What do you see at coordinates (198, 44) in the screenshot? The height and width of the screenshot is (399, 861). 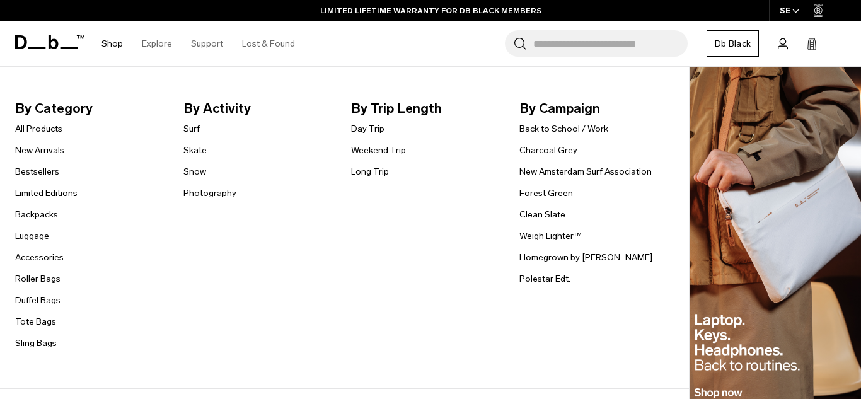 I see `nav: Main Navigation` at bounding box center [198, 44].